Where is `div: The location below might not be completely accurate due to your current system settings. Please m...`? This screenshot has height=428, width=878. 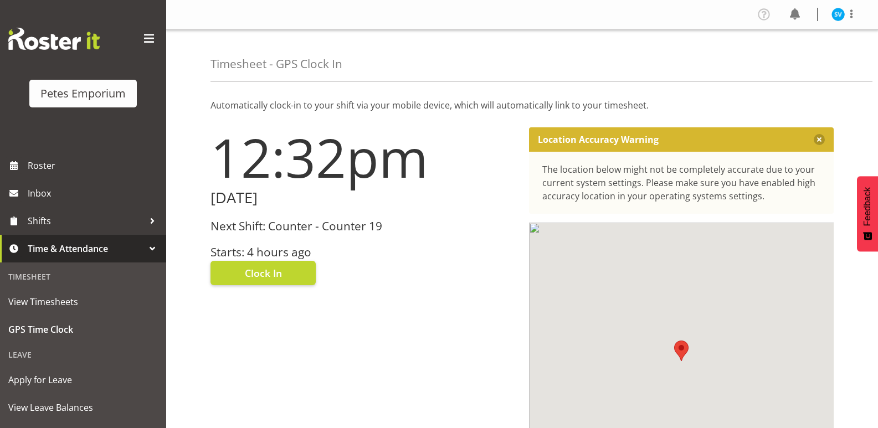 div: The location below might not be completely accurate due to your current system settings. Please m... is located at coordinates (681, 183).